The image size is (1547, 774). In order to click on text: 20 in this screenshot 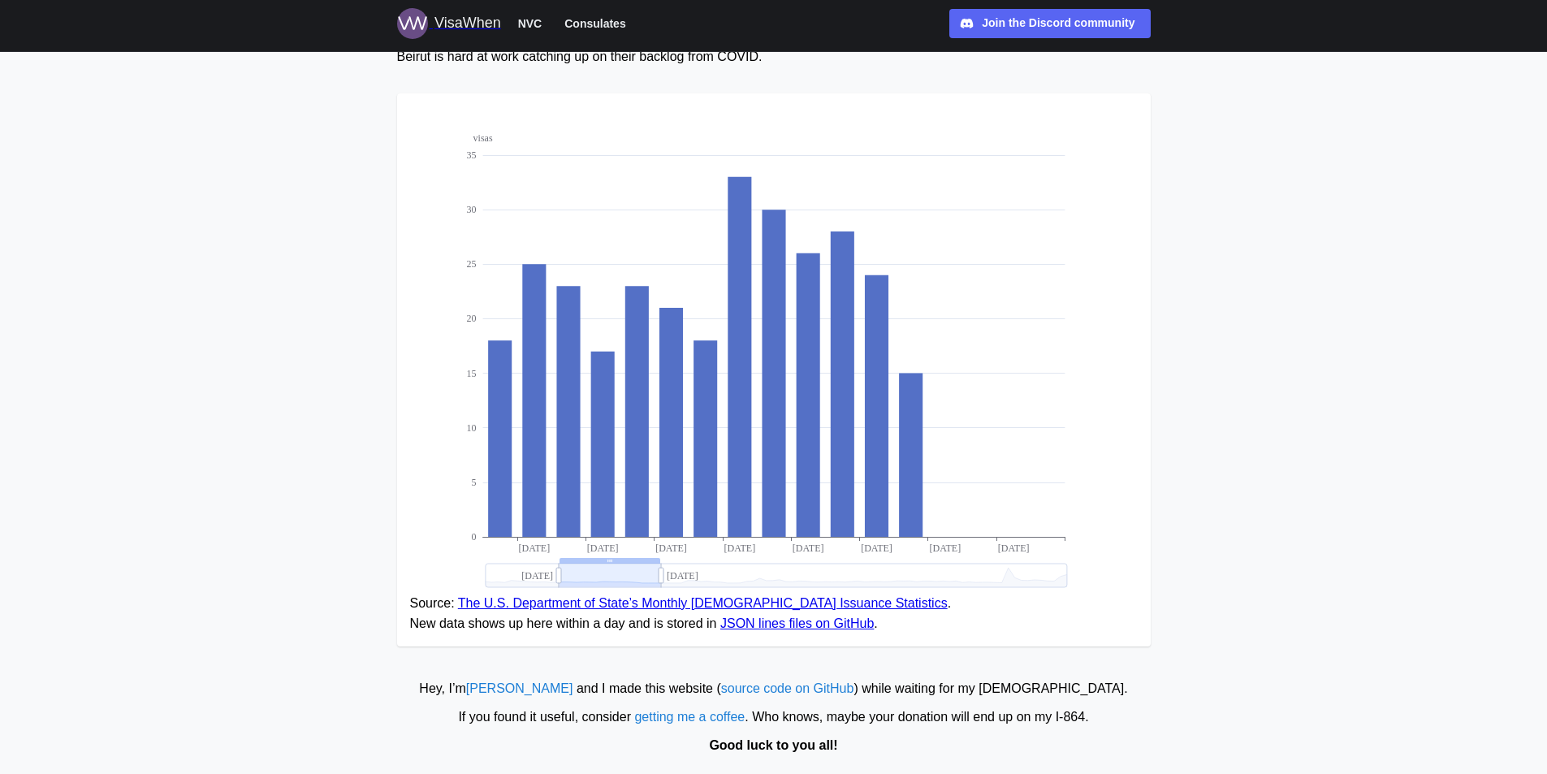, I will do `click(471, 318)`.